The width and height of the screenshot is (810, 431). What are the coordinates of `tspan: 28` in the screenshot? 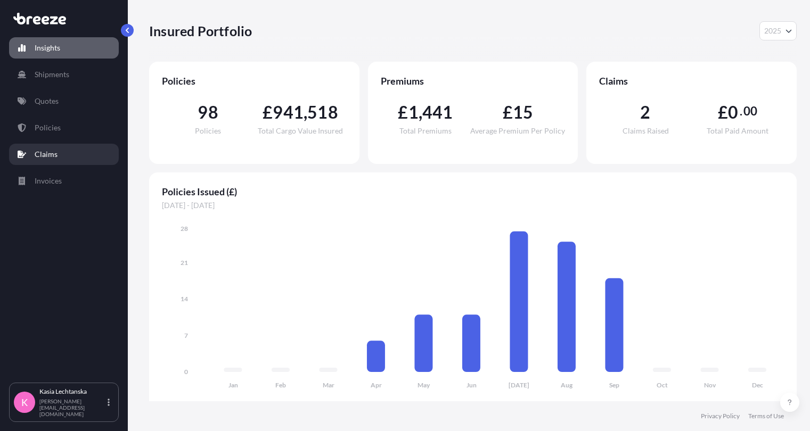 It's located at (184, 229).